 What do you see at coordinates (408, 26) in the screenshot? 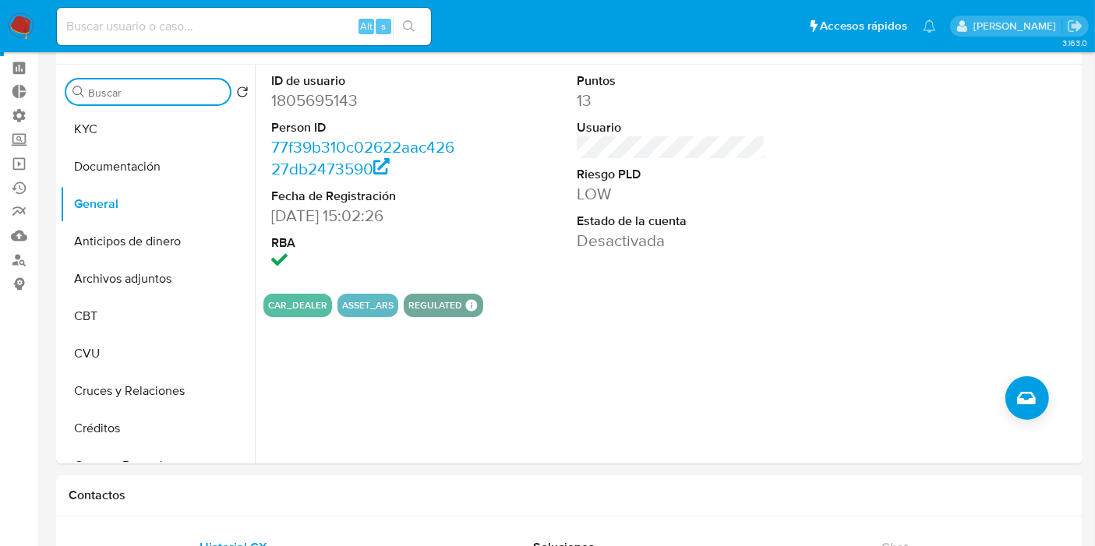
I see `button: search-icon` at bounding box center [408, 26].